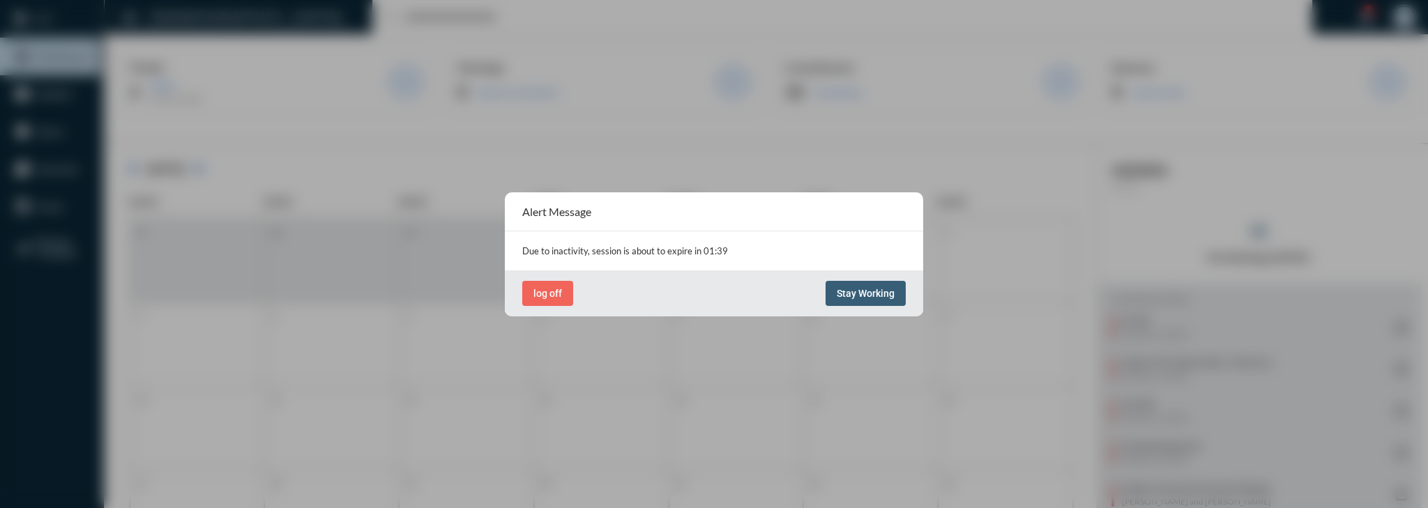 Image resolution: width=1428 pixels, height=508 pixels. I want to click on button: Stay Working, so click(865, 294).